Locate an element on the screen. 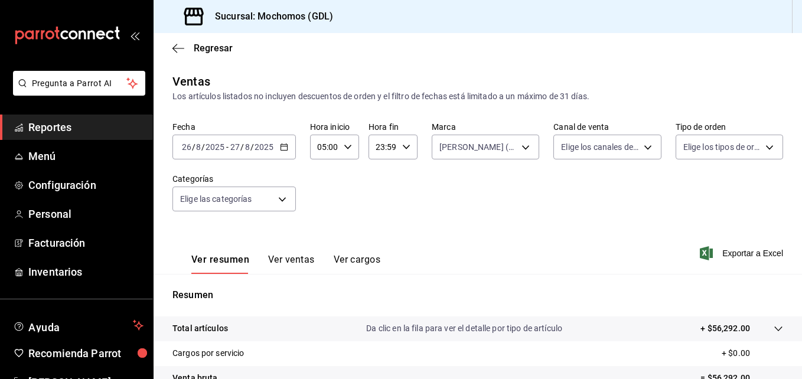 Image resolution: width=802 pixels, height=379 pixels. span: Personal is located at coordinates (86, 214).